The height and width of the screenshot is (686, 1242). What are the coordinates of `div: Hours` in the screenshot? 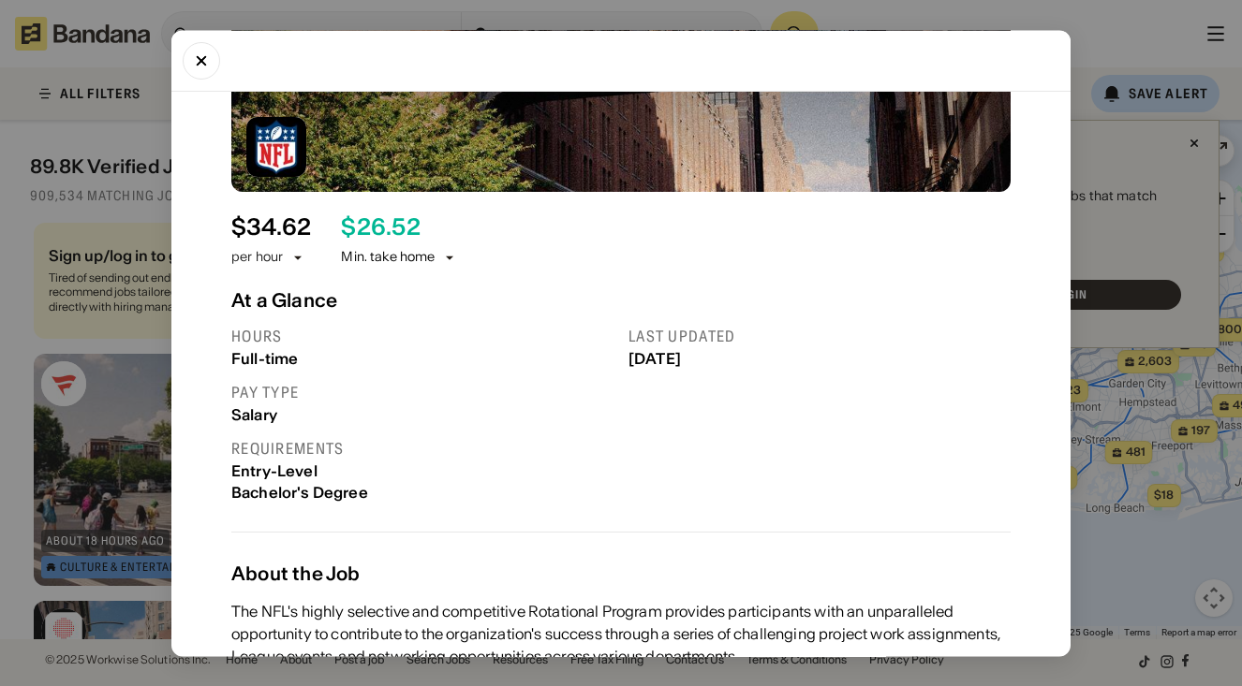 It's located at (422, 336).